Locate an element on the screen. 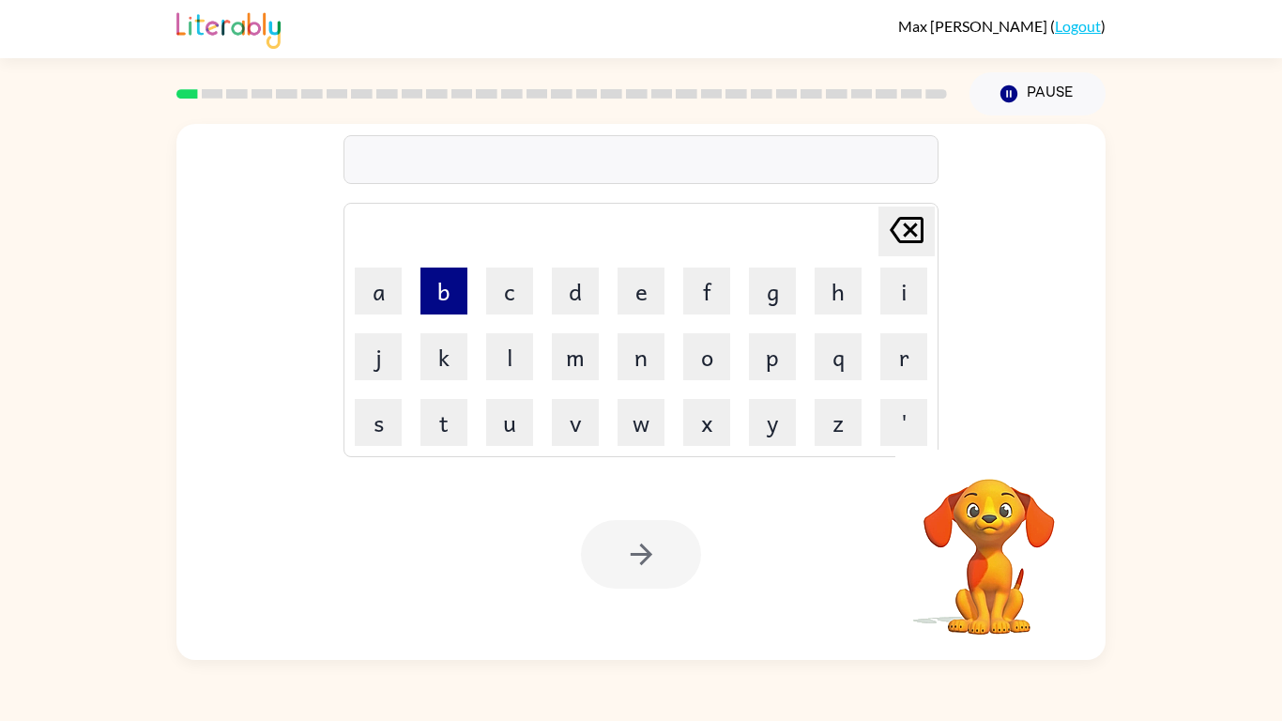 This screenshot has width=1282, height=721. button: c is located at coordinates (510, 291).